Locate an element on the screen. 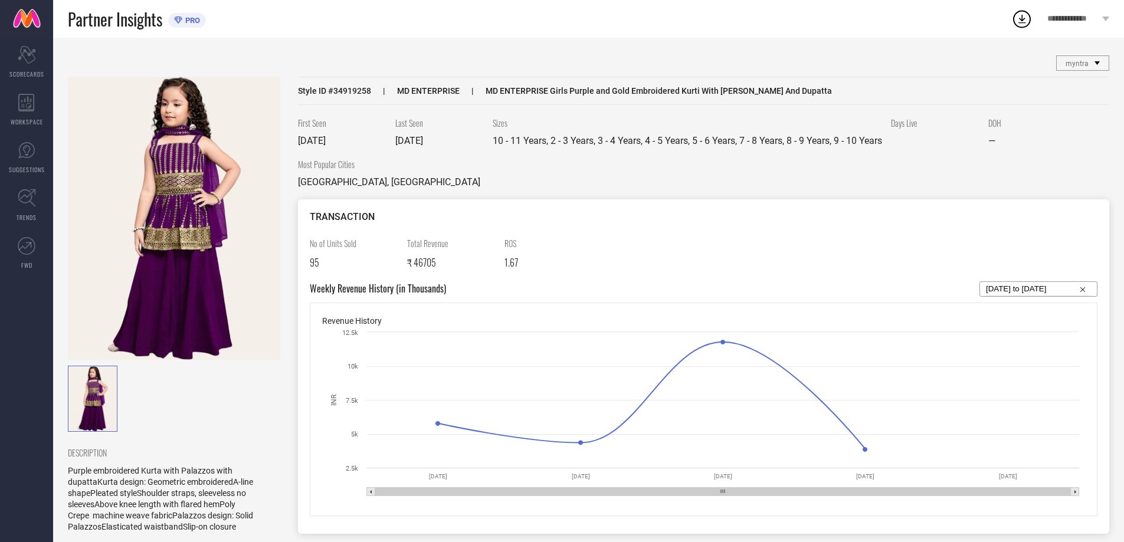 The image size is (1124, 542). span: 1.67 is located at coordinates (511, 263).